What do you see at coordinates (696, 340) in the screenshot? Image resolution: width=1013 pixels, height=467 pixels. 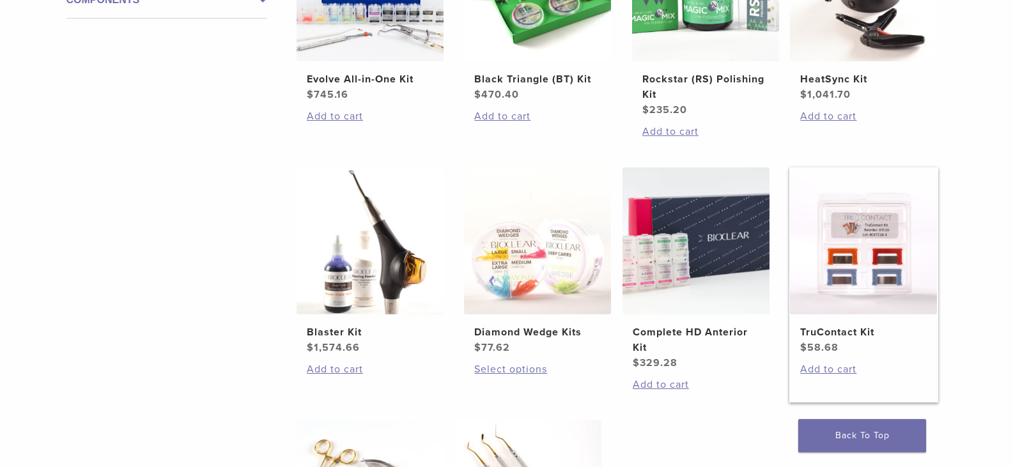 I see `h2: Complete HD Anterior Kit` at bounding box center [696, 340].